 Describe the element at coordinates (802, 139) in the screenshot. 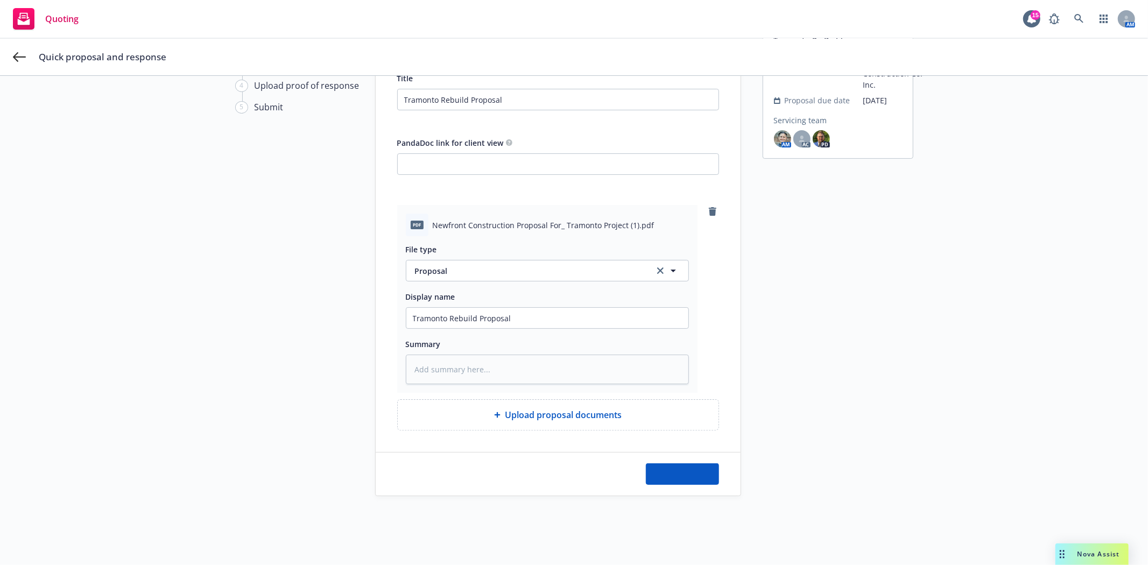

I see `span: AC` at that location.